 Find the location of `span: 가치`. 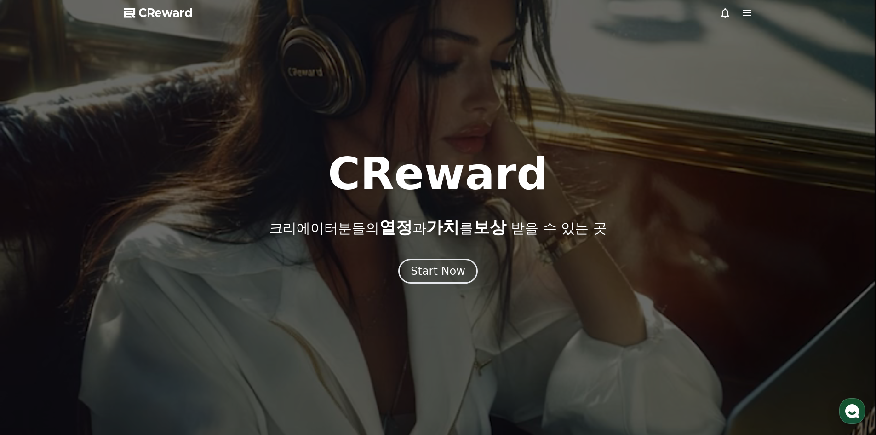

span: 가치 is located at coordinates (443, 227).